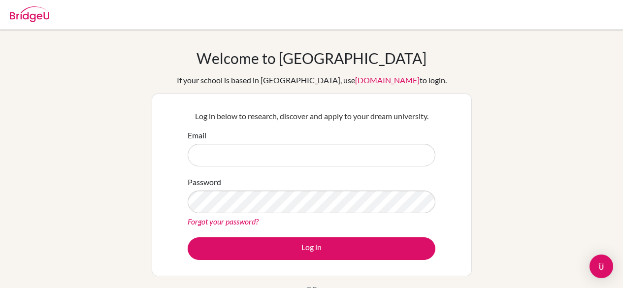  What do you see at coordinates (204, 182) in the screenshot?
I see `label: Password` at bounding box center [204, 182].